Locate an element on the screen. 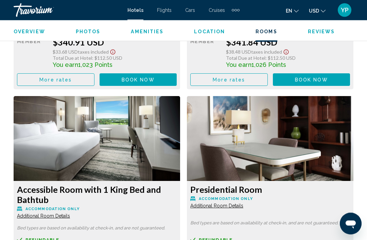 This screenshot has height=240, width=367. span: $38.48 USD is located at coordinates (238, 52).